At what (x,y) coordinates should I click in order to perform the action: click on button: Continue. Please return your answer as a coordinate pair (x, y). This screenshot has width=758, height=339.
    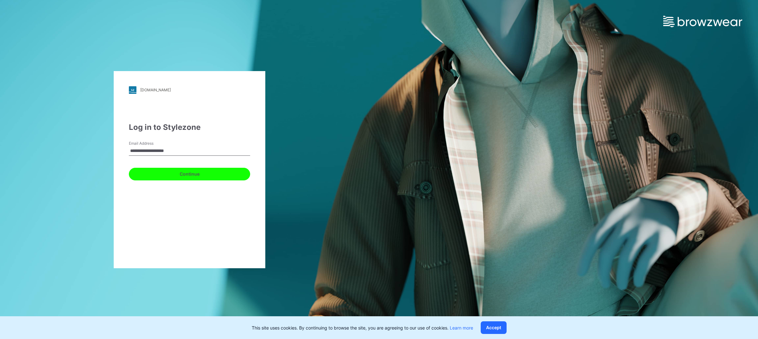
    Looking at the image, I should click on (190, 174).